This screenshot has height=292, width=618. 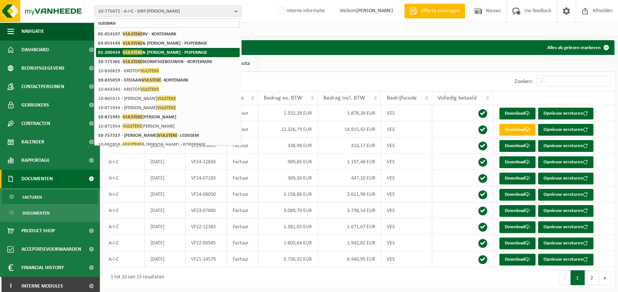 I want to click on span: Contracten, so click(x=36, y=124).